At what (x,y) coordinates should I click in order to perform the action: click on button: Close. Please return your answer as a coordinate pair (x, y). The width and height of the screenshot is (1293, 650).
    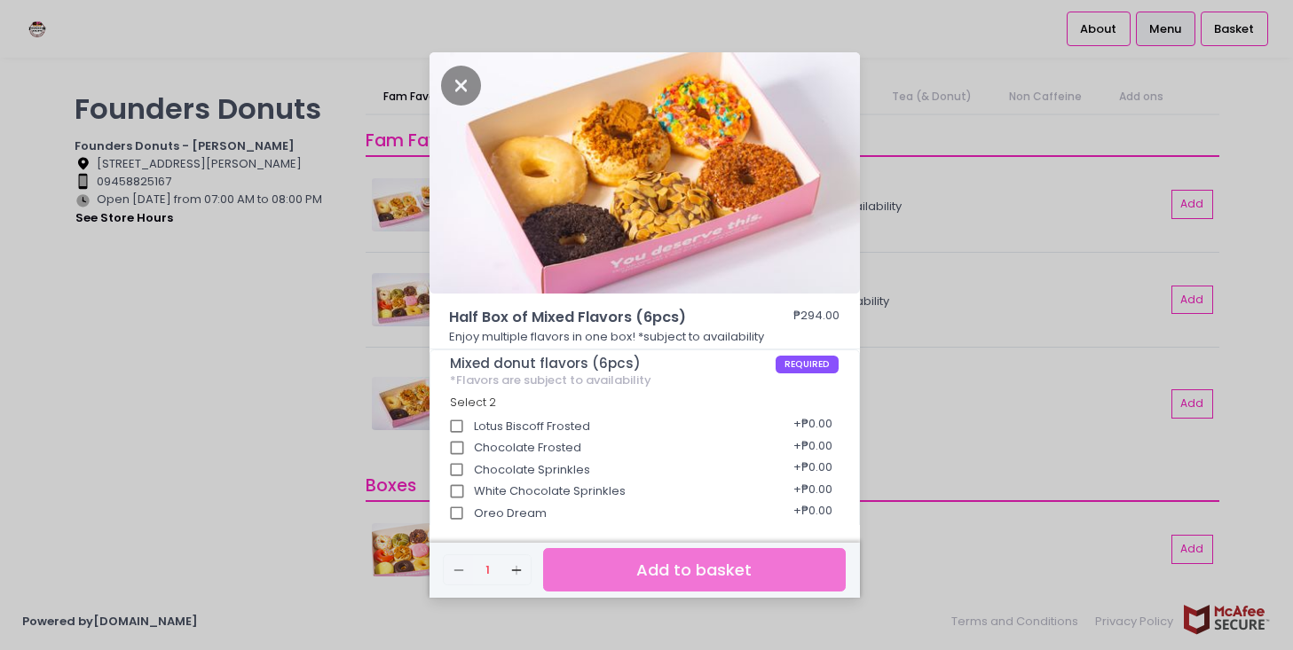
    Looking at the image, I should click on (461, 84).